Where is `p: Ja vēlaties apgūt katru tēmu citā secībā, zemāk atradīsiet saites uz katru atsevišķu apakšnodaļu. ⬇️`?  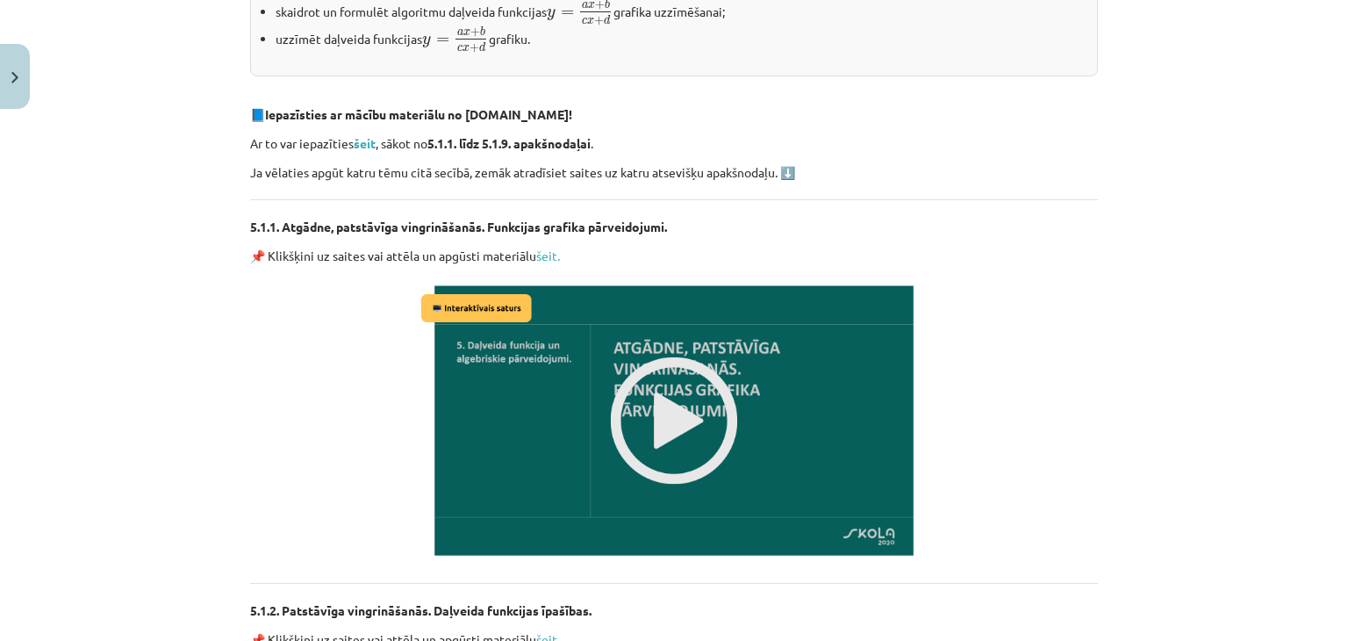
p: Ja vēlaties apgūt katru tēmu citā secībā, zemāk atradīsiet saites uz katru atsevišķu apakšnodaļu. ⬇️ is located at coordinates (674, 172).